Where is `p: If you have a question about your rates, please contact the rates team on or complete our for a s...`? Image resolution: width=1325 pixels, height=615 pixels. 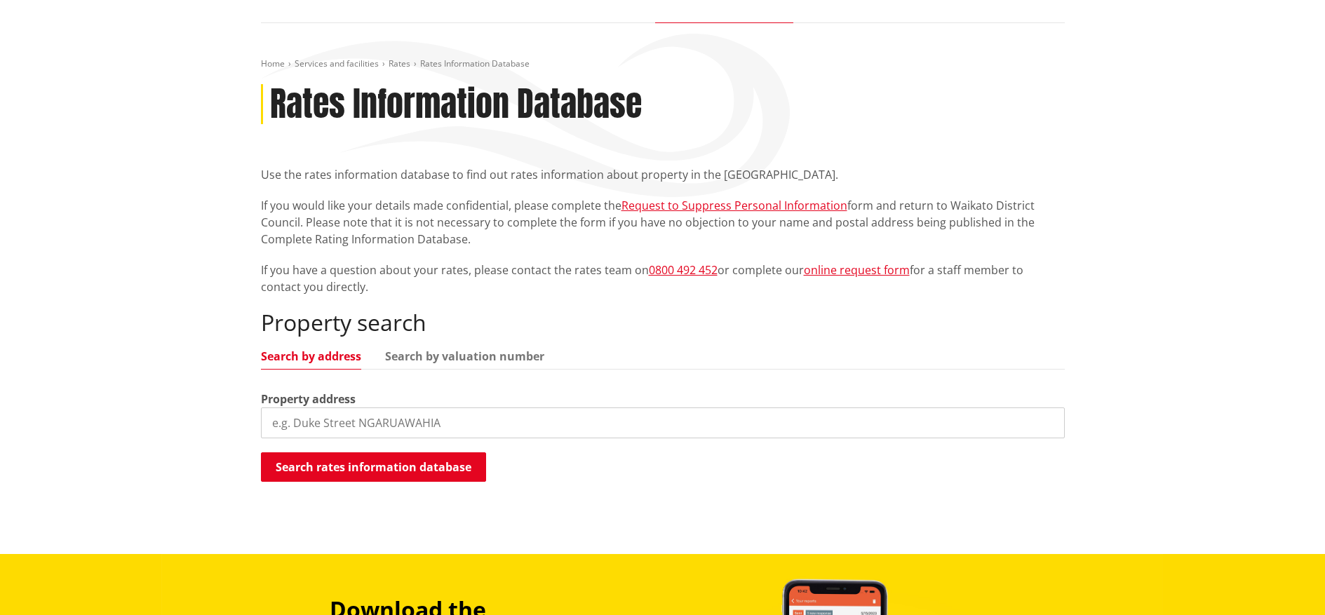 p: If you have a question about your rates, please contact the rates team on or complete our for a s... is located at coordinates (663, 278).